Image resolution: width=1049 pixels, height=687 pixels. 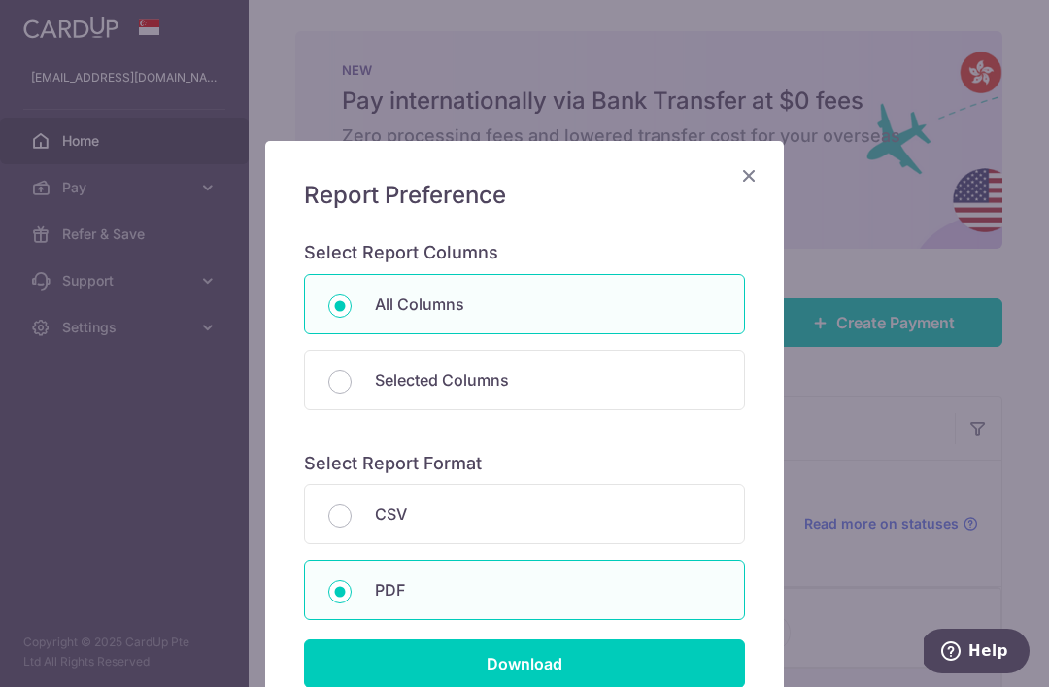 I want to click on button: Close, so click(x=749, y=176).